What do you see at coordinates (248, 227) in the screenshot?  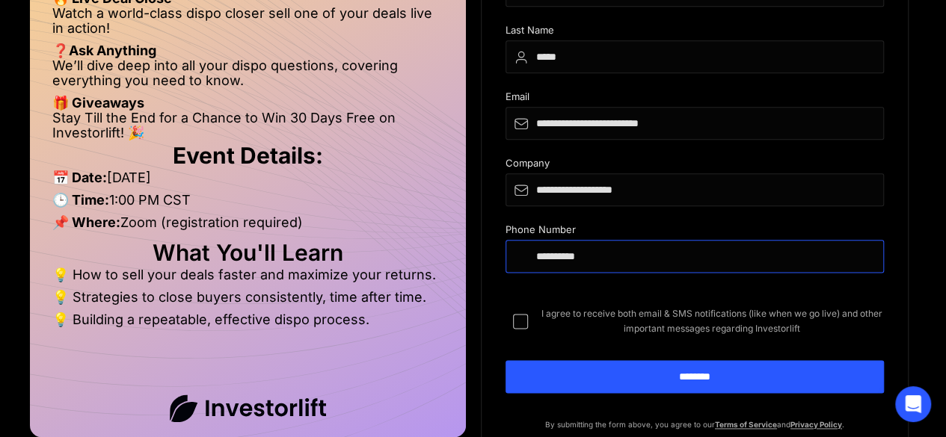 I see `li: Zoom (registration required)` at bounding box center [248, 227].